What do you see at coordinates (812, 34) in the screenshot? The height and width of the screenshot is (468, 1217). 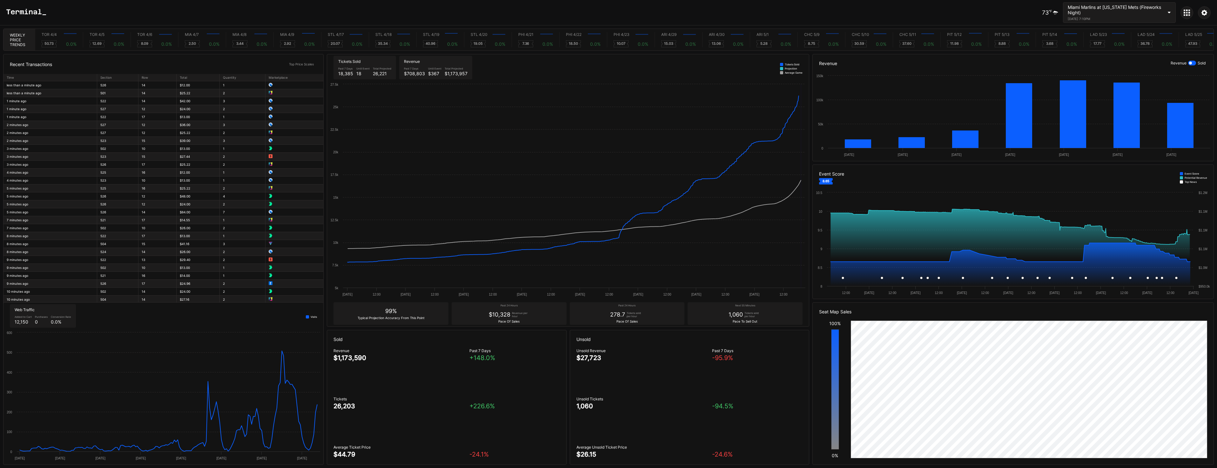 I see `div: CHC 5/9` at bounding box center [812, 34].